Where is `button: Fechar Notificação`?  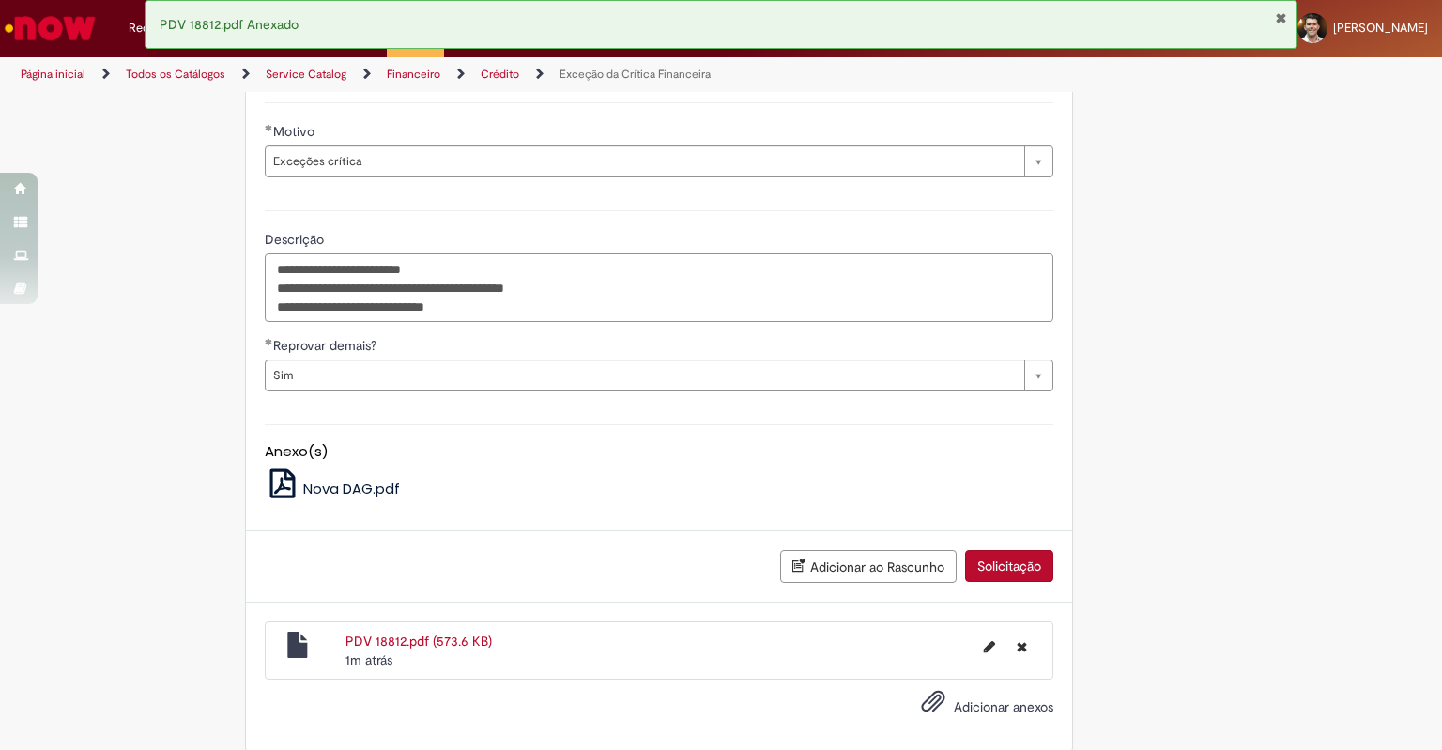
button: Fechar Notificação is located at coordinates (1280, 18).